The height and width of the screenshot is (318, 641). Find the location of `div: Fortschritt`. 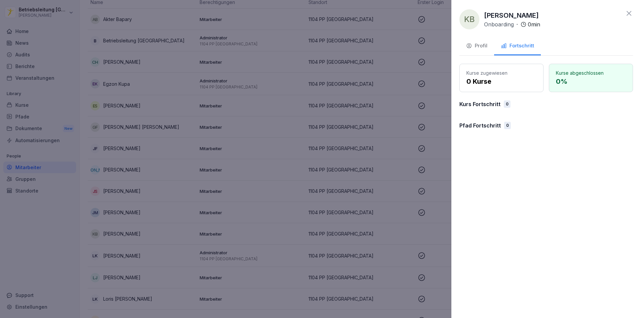

div: Fortschritt is located at coordinates (517, 46).